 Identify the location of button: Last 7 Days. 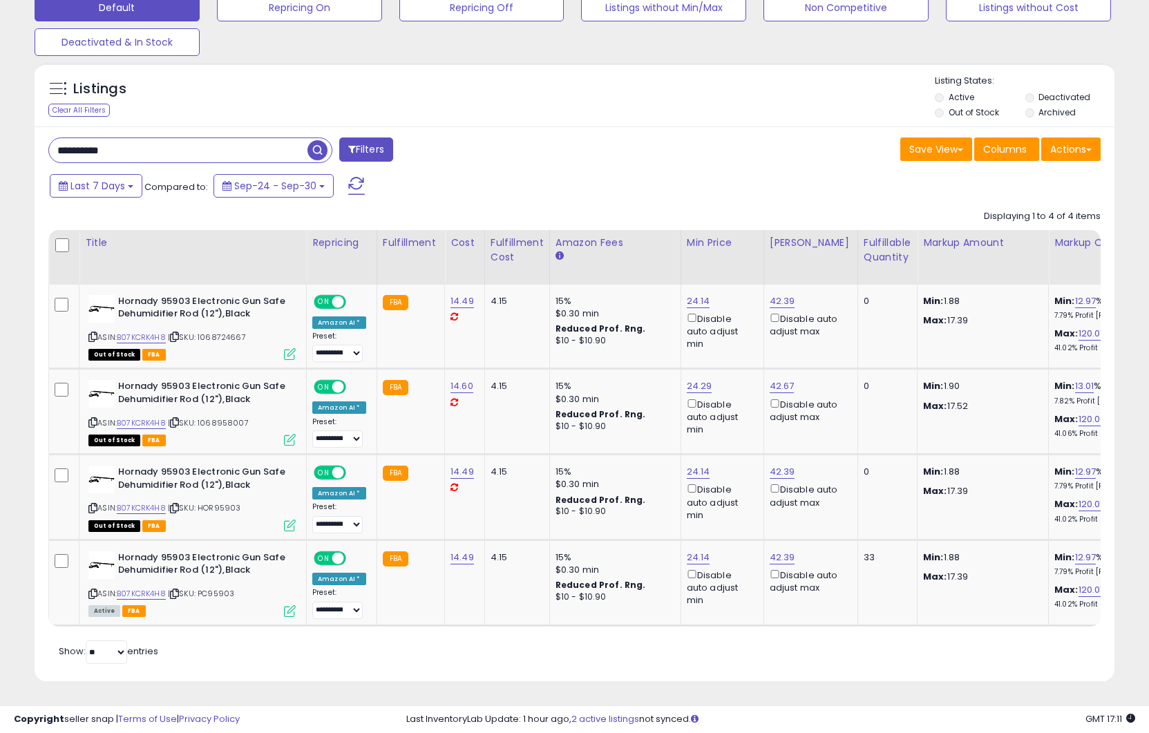
(96, 186).